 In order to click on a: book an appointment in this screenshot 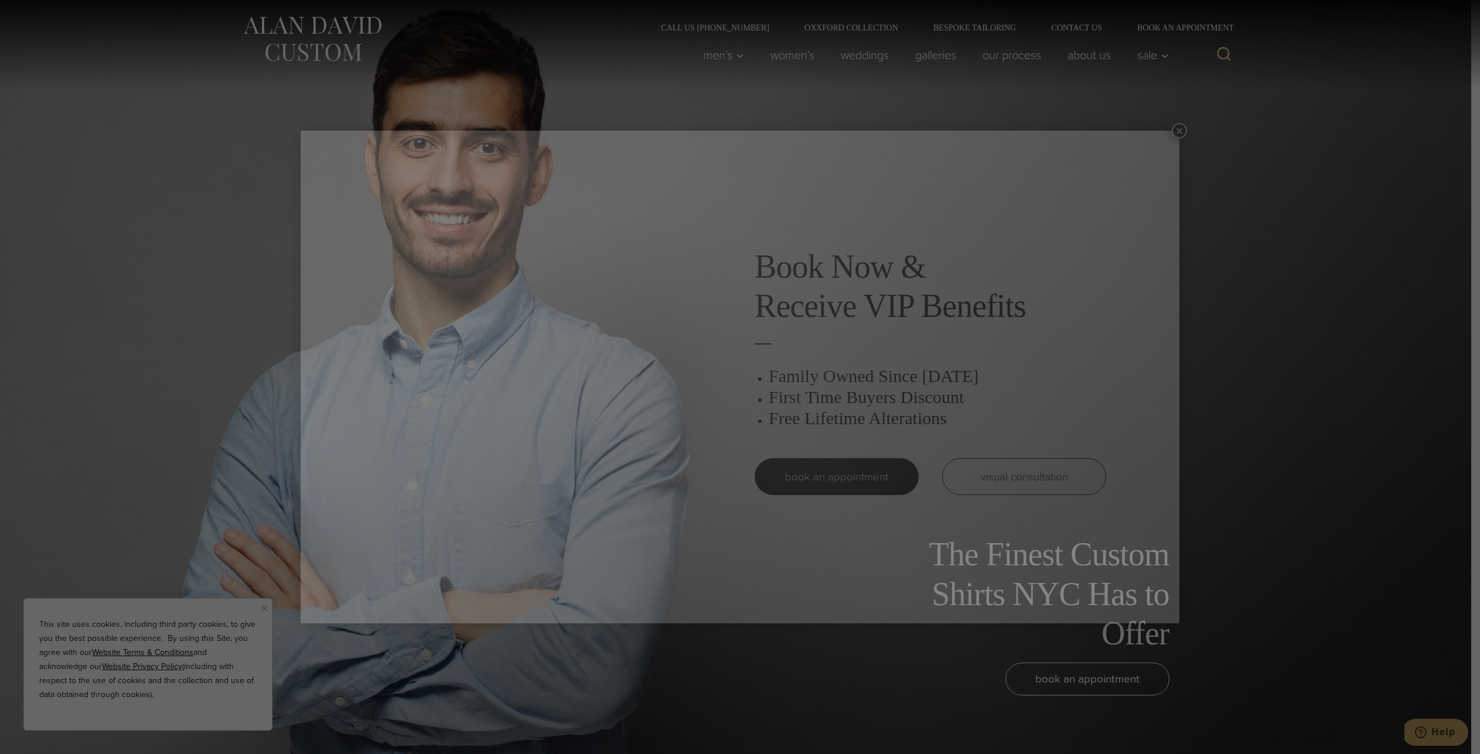, I will do `click(837, 476)`.